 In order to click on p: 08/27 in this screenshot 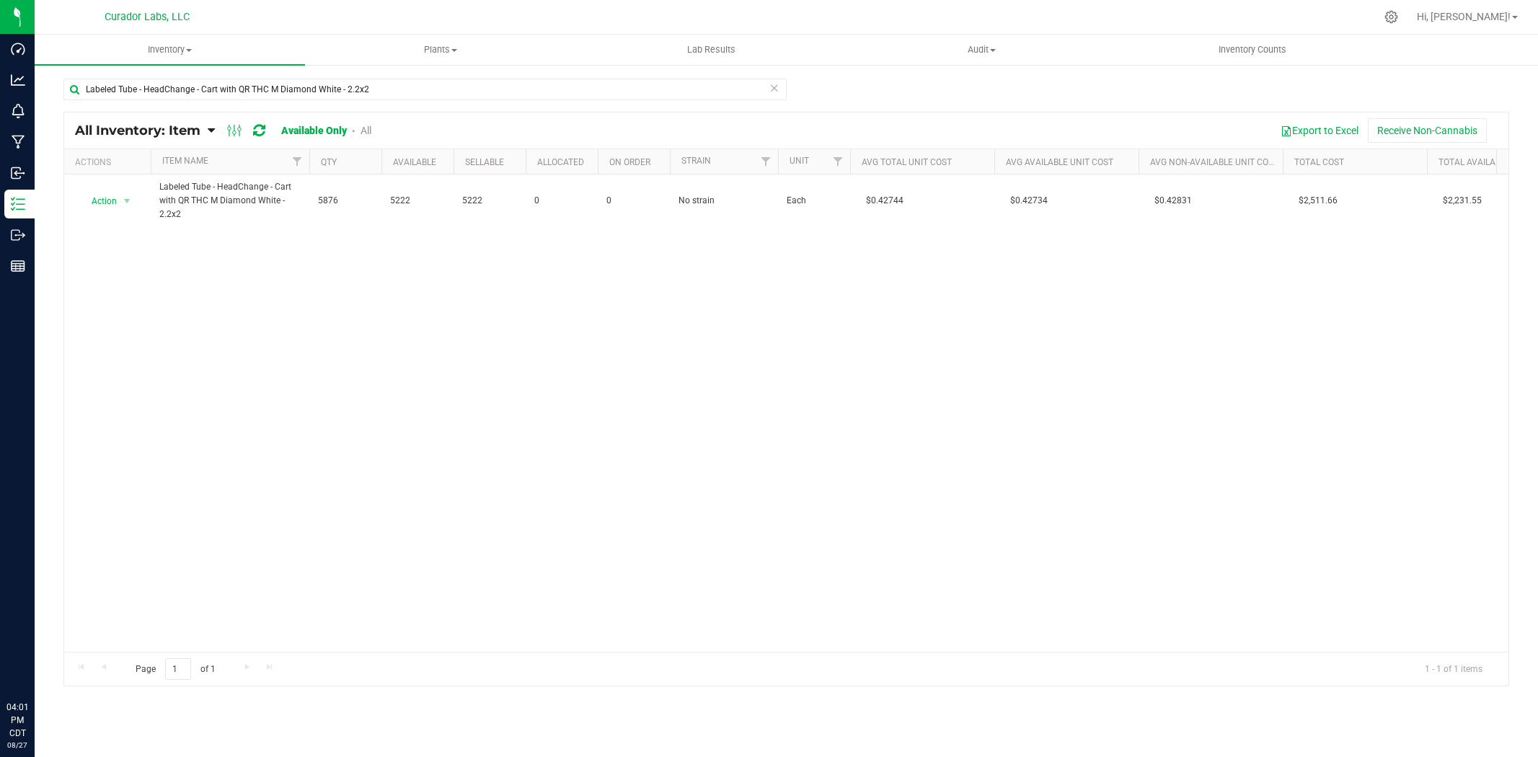, I will do `click(17, 745)`.